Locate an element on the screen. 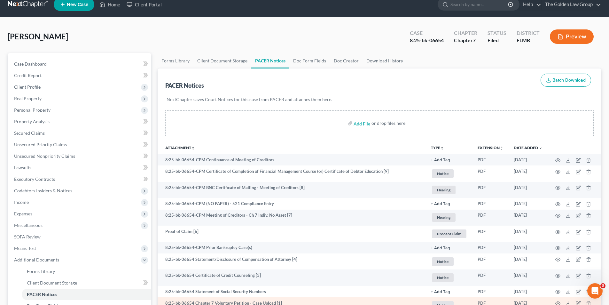 This screenshot has width=609, height=305. a: Property Analysis is located at coordinates (80, 122).